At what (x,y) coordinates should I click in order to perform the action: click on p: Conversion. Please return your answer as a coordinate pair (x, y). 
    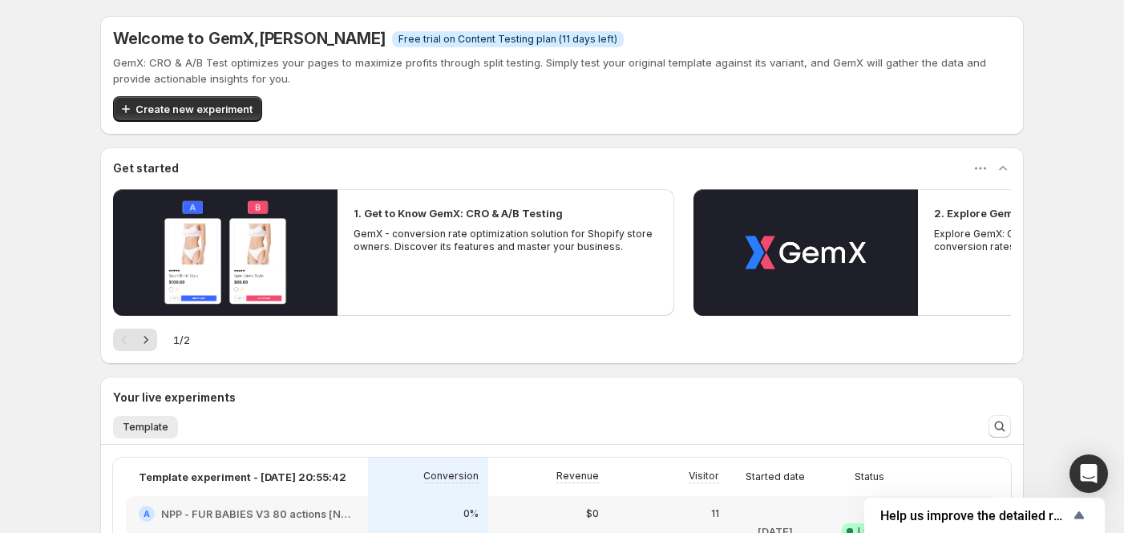
    Looking at the image, I should click on (451, 476).